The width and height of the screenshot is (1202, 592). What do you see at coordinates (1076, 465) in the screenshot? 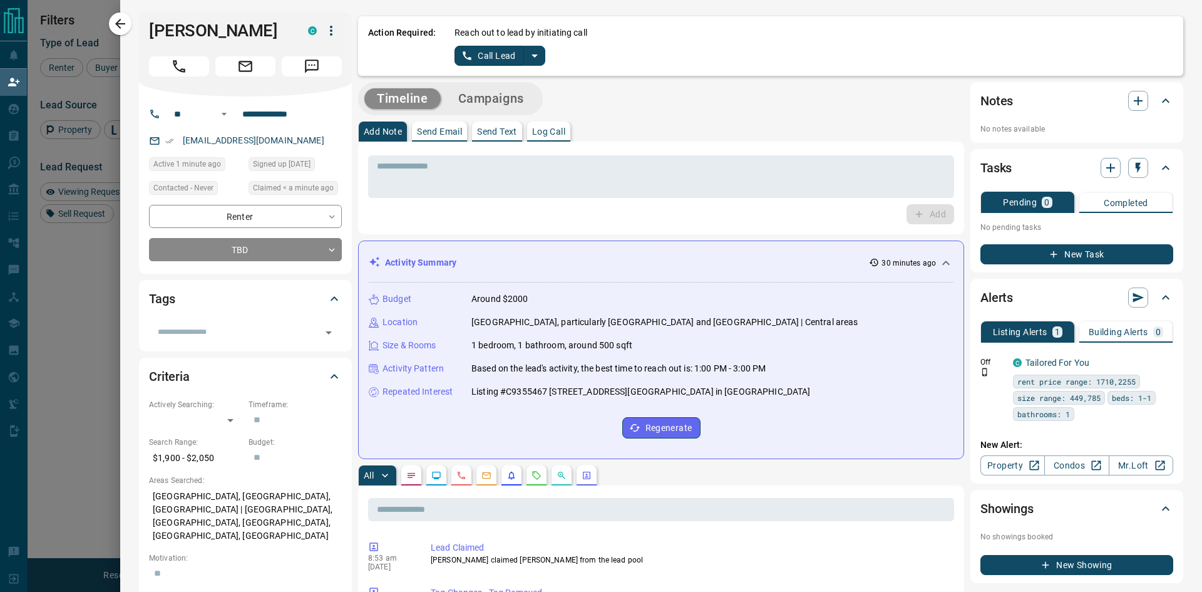
I see `a: Condos` at bounding box center [1076, 465].